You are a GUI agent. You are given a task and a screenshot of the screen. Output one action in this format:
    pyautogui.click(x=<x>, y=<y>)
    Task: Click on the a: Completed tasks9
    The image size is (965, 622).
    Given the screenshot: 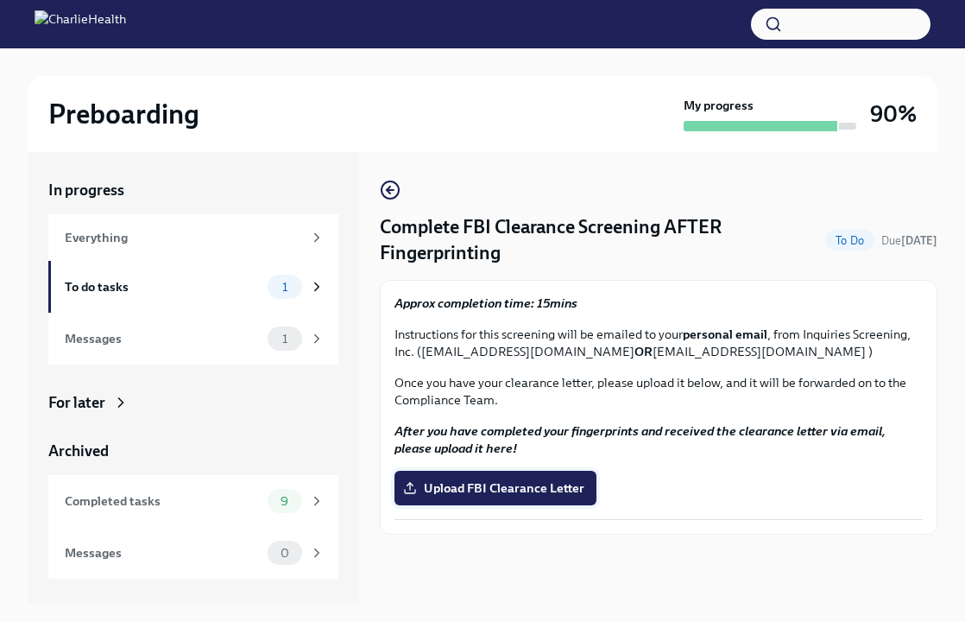 What is the action you would take?
    pyautogui.click(x=193, y=501)
    